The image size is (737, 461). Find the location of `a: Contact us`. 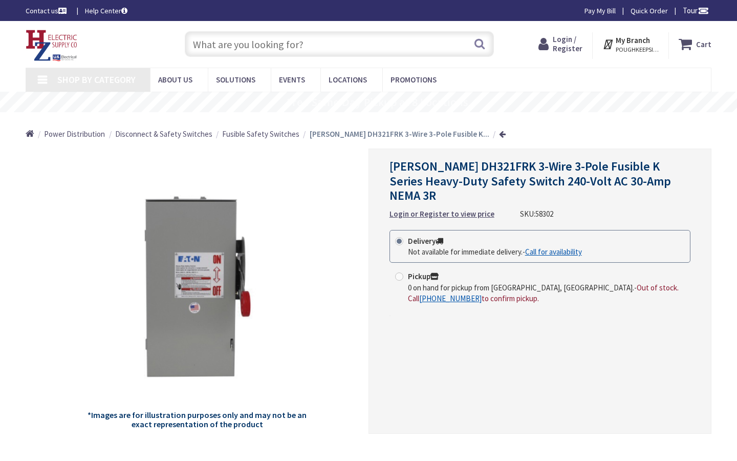

a: Contact us is located at coordinates (47, 11).